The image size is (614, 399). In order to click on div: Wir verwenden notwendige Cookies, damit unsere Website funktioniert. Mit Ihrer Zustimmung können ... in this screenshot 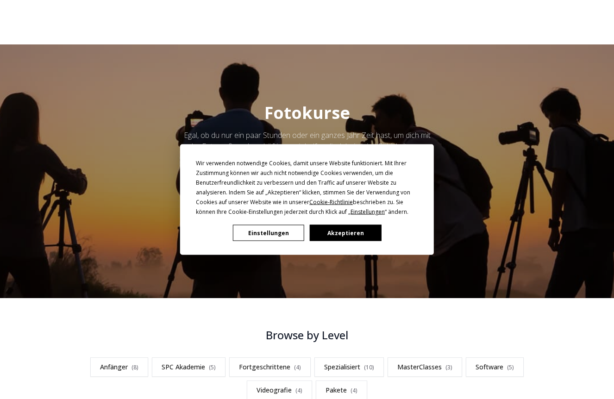, I will do `click(307, 187)`.